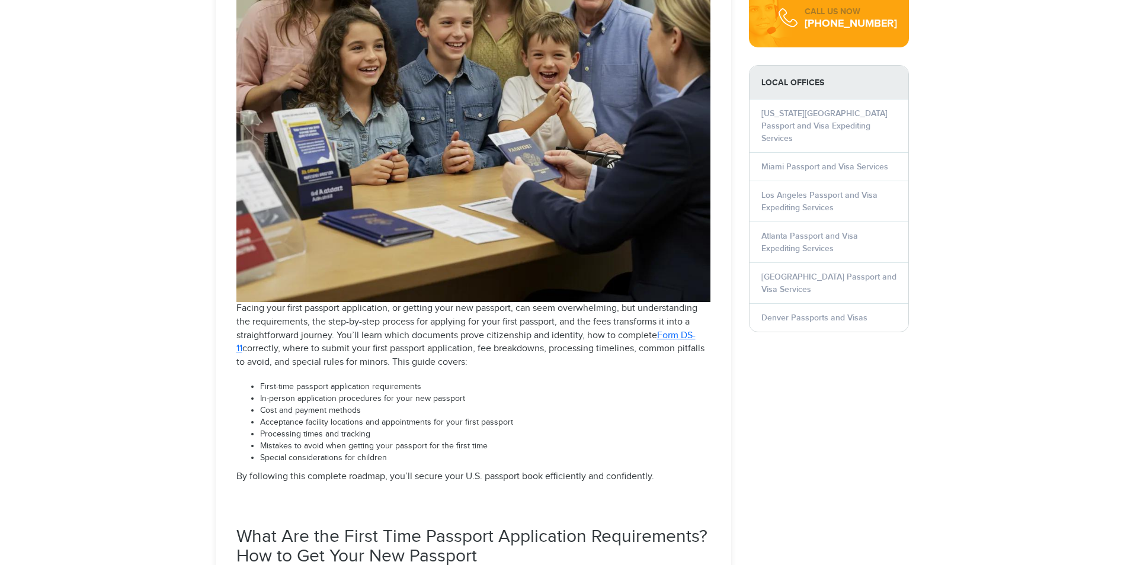 This screenshot has width=1124, height=565. I want to click on p: Facing your first passport application, or getting your new passport, can seem overwhelming, but ..., so click(474, 336).